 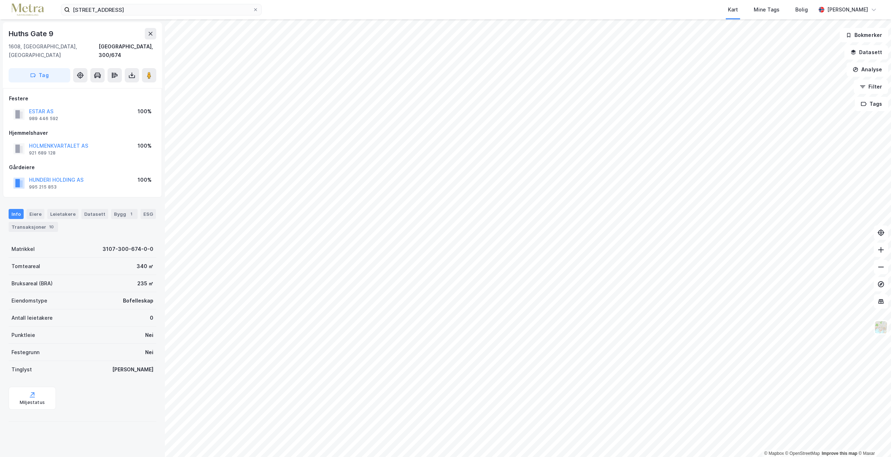 I want to click on button: Tags, so click(x=871, y=104).